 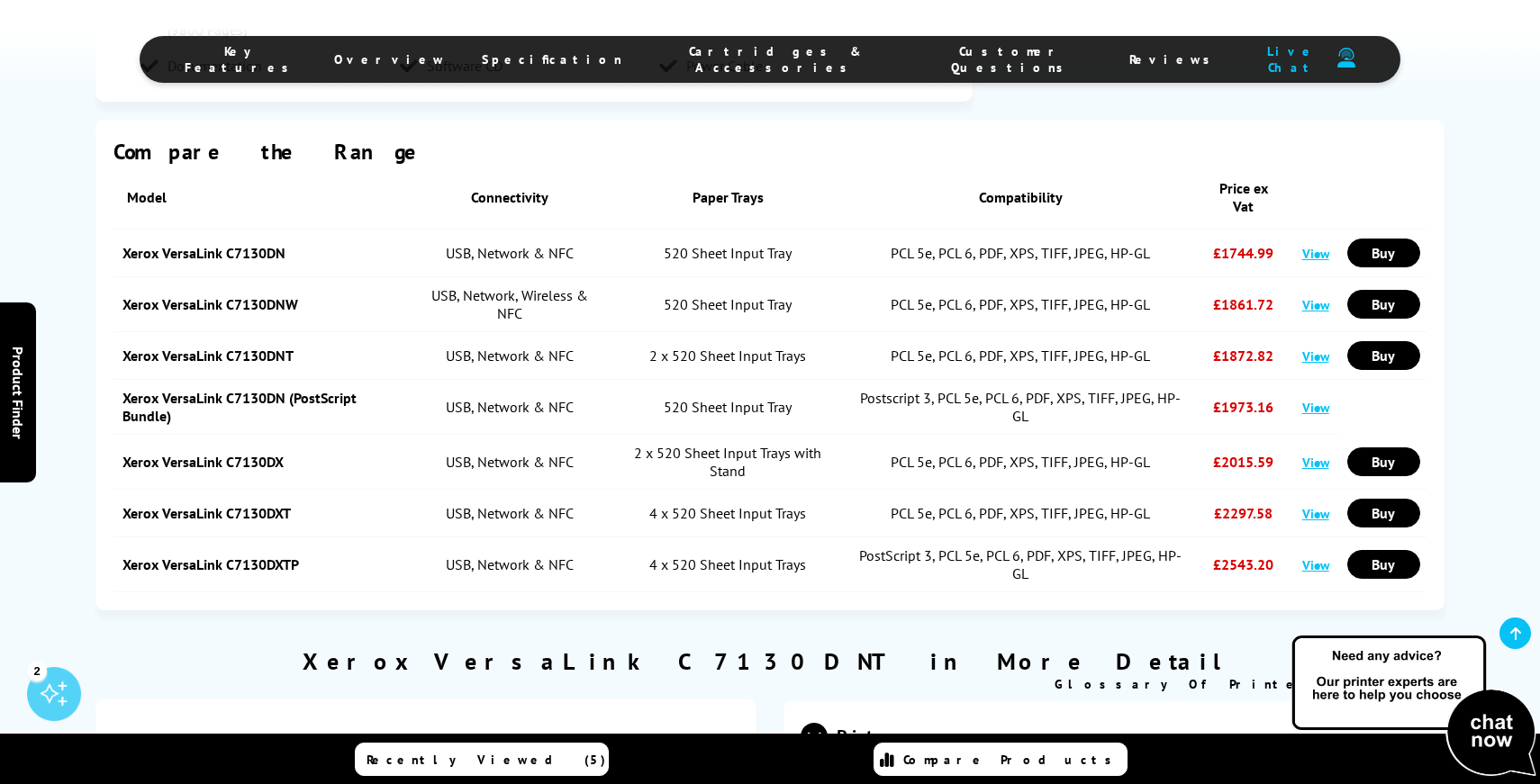 I want to click on td: £1744.99, so click(x=1244, y=253).